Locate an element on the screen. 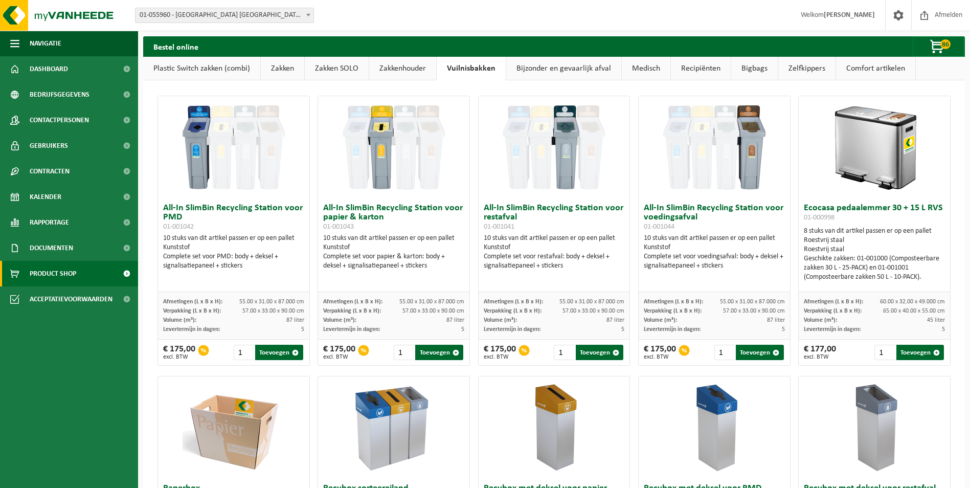 The width and height of the screenshot is (970, 488). h3: All-In SlimBin Recycling Station voor voedingsafval is located at coordinates (714, 217).